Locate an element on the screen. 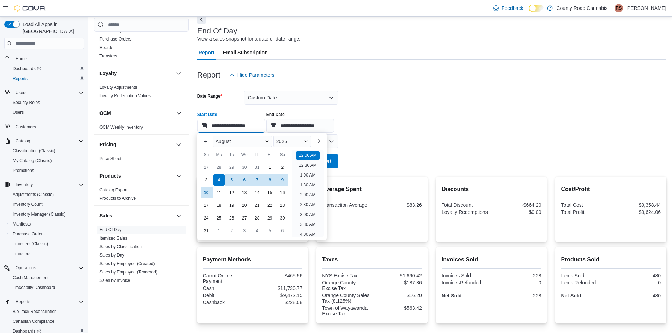  div: day-7 is located at coordinates (257, 180).